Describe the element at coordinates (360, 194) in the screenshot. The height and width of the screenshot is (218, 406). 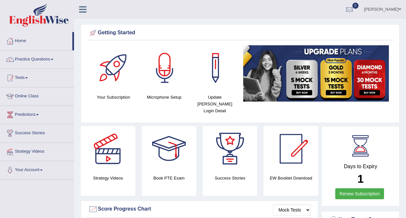
I see `a: Renew Subscription` at that location.